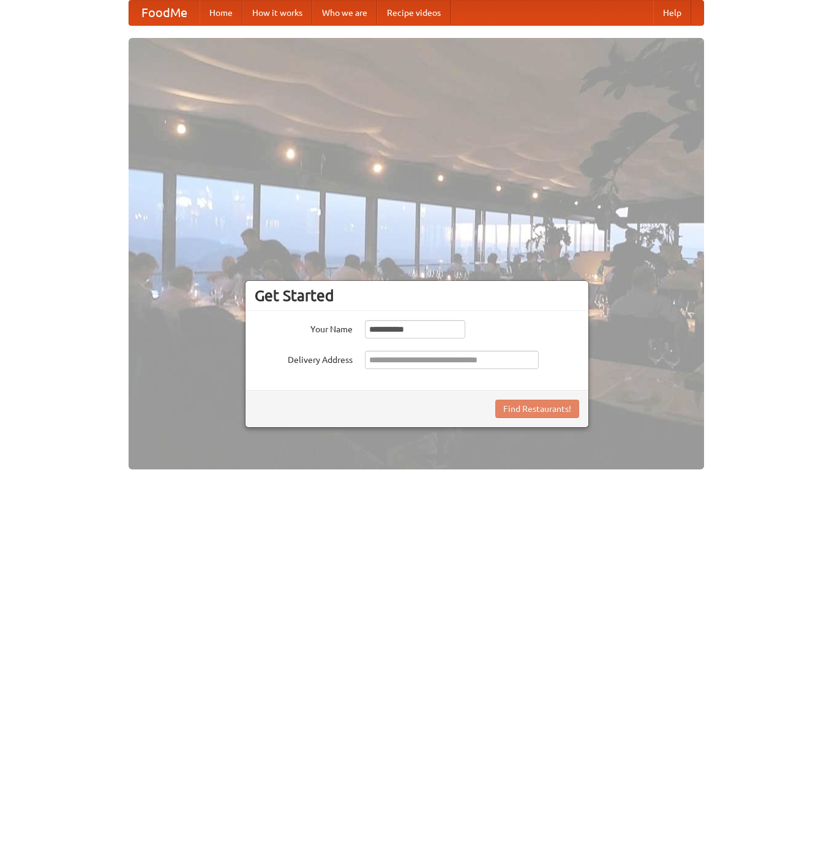 The image size is (832, 866). Describe the element at coordinates (304, 358) in the screenshot. I see `label: Delivery Address` at that location.